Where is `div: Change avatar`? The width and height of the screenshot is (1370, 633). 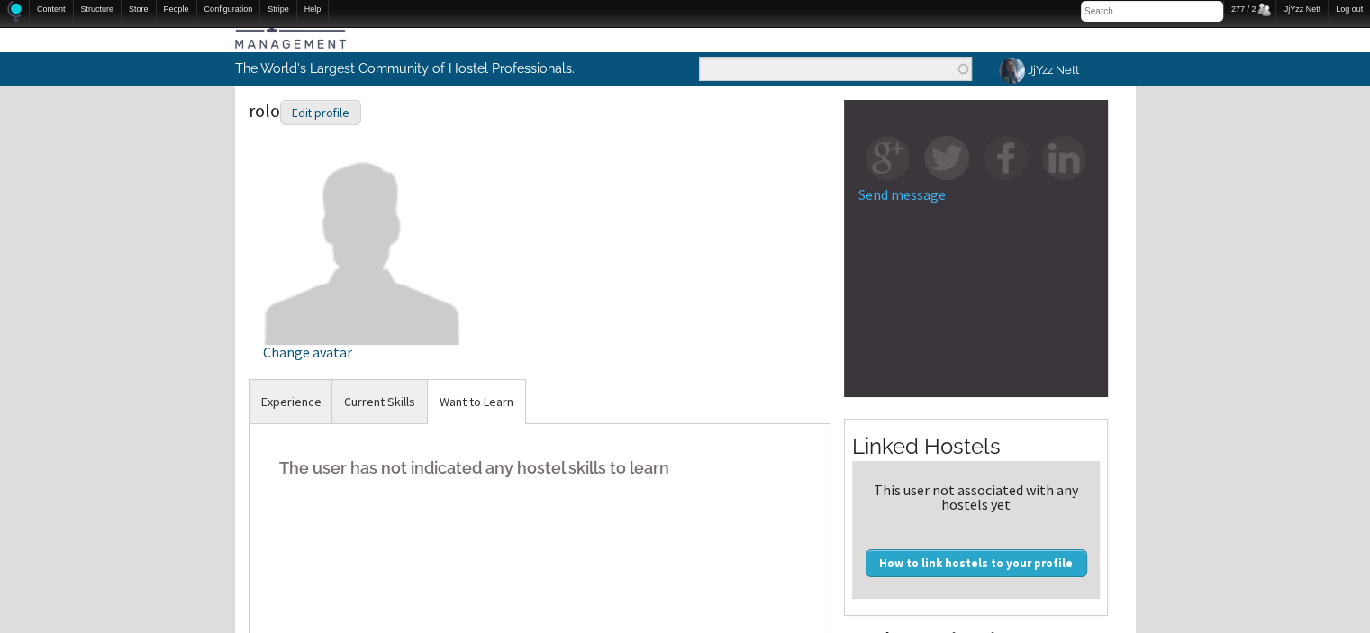 div: Change avatar is located at coordinates (362, 352).